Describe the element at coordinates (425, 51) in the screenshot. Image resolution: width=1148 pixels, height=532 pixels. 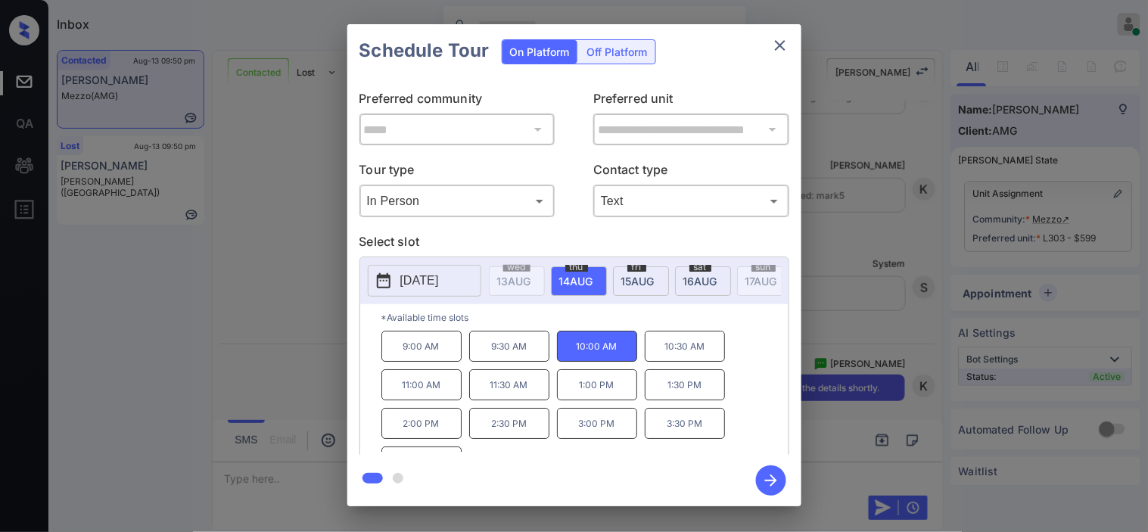
I see `h2: Schedule Tour` at that location.